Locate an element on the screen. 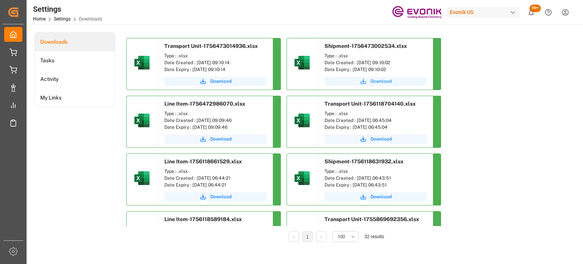 This screenshot has width=583, height=264. div: Evonik US is located at coordinates (483, 12).